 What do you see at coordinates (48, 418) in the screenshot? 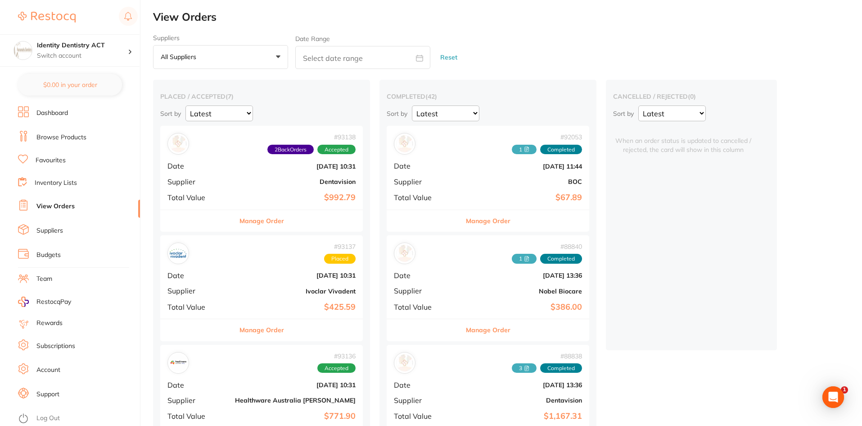
I see `a: Log Out` at bounding box center [48, 418].